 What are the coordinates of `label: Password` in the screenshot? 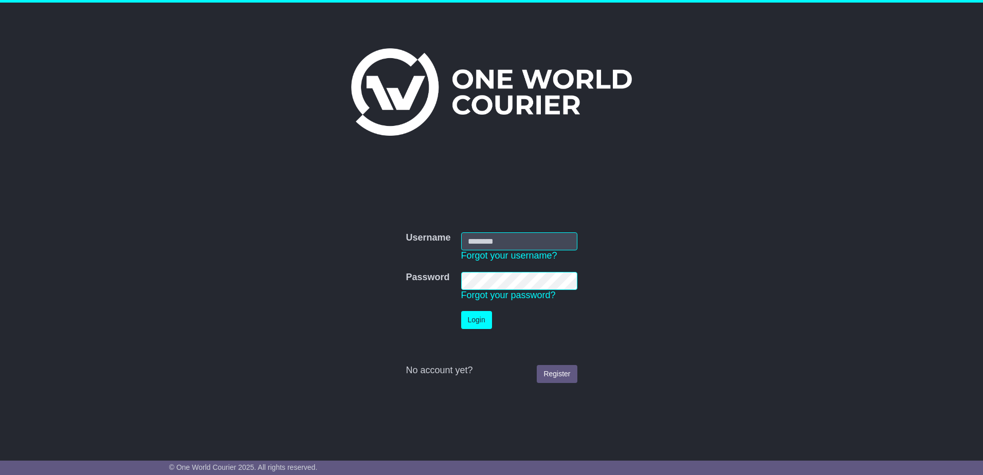 It's located at (427, 278).